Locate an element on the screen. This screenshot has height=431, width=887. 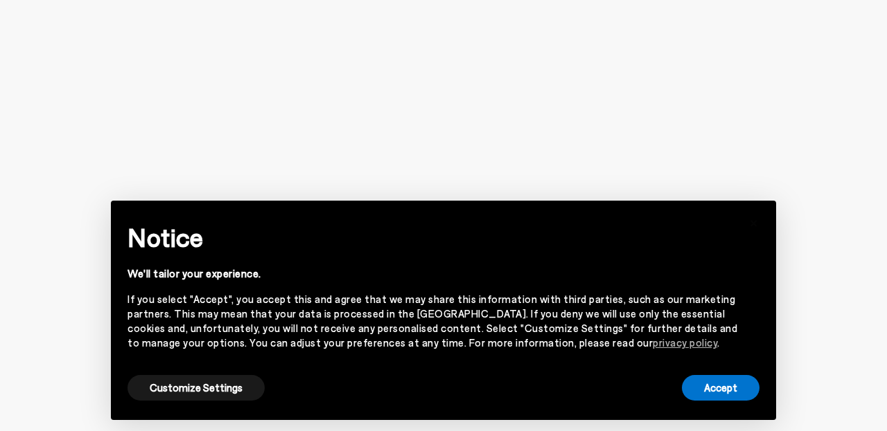
div: If you select "Accept", you accept this and agree that we may share this information with third p... is located at coordinates (432, 321).